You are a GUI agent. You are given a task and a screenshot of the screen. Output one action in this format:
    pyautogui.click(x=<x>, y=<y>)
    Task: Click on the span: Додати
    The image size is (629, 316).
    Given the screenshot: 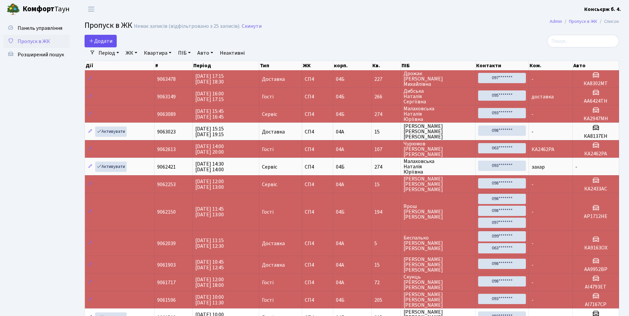 What is the action you would take?
    pyautogui.click(x=101, y=41)
    